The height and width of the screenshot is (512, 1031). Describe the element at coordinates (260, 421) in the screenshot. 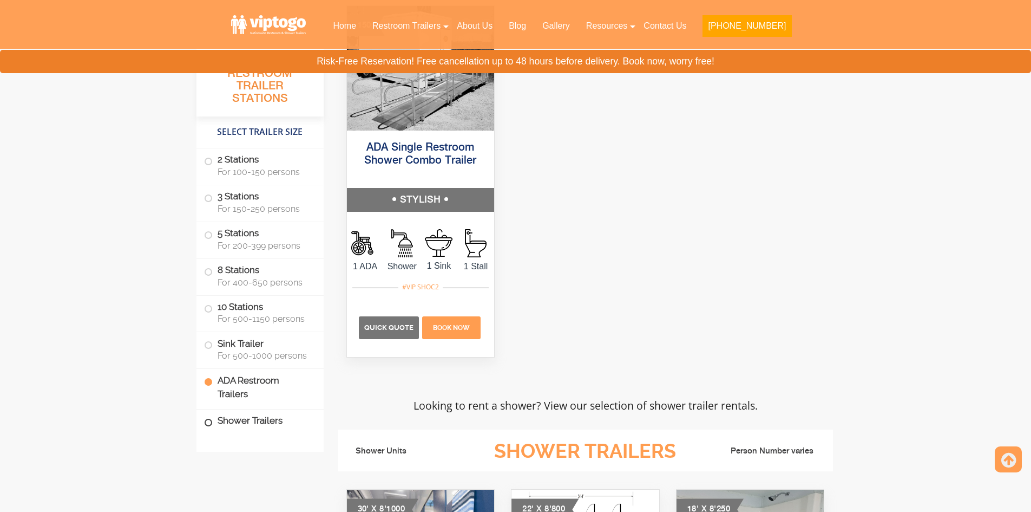

I see `label: Shower Trailers` at that location.